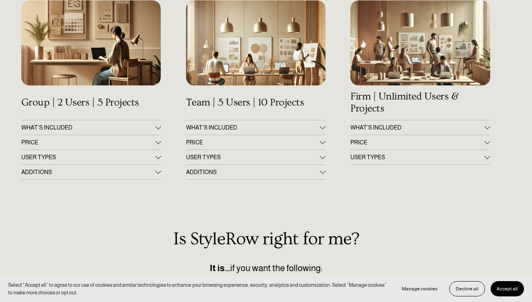  I want to click on button: WHAT’S INCLUDED, so click(420, 128).